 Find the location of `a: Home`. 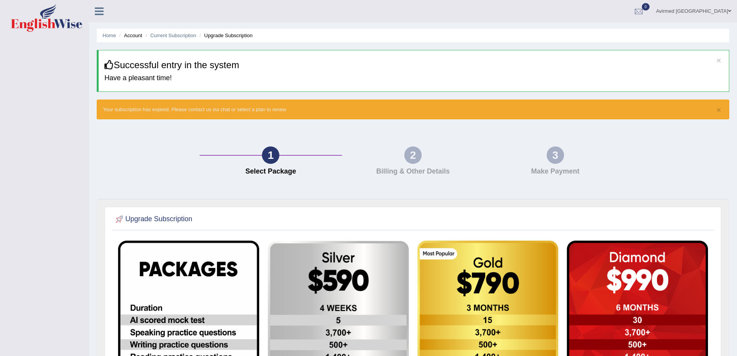

a: Home is located at coordinates (109, 35).